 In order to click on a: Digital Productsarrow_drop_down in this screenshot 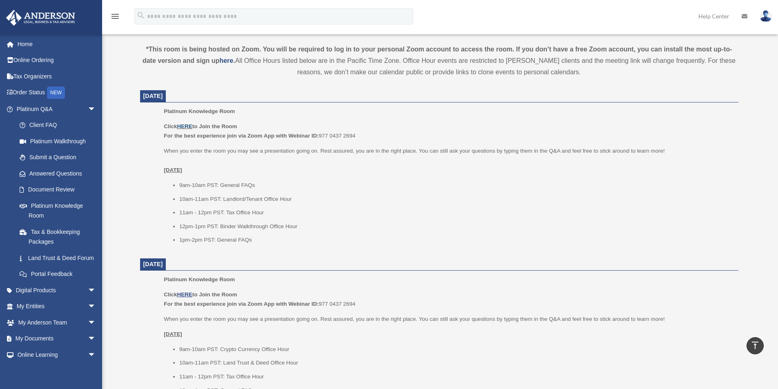, I will do `click(57, 290)`.